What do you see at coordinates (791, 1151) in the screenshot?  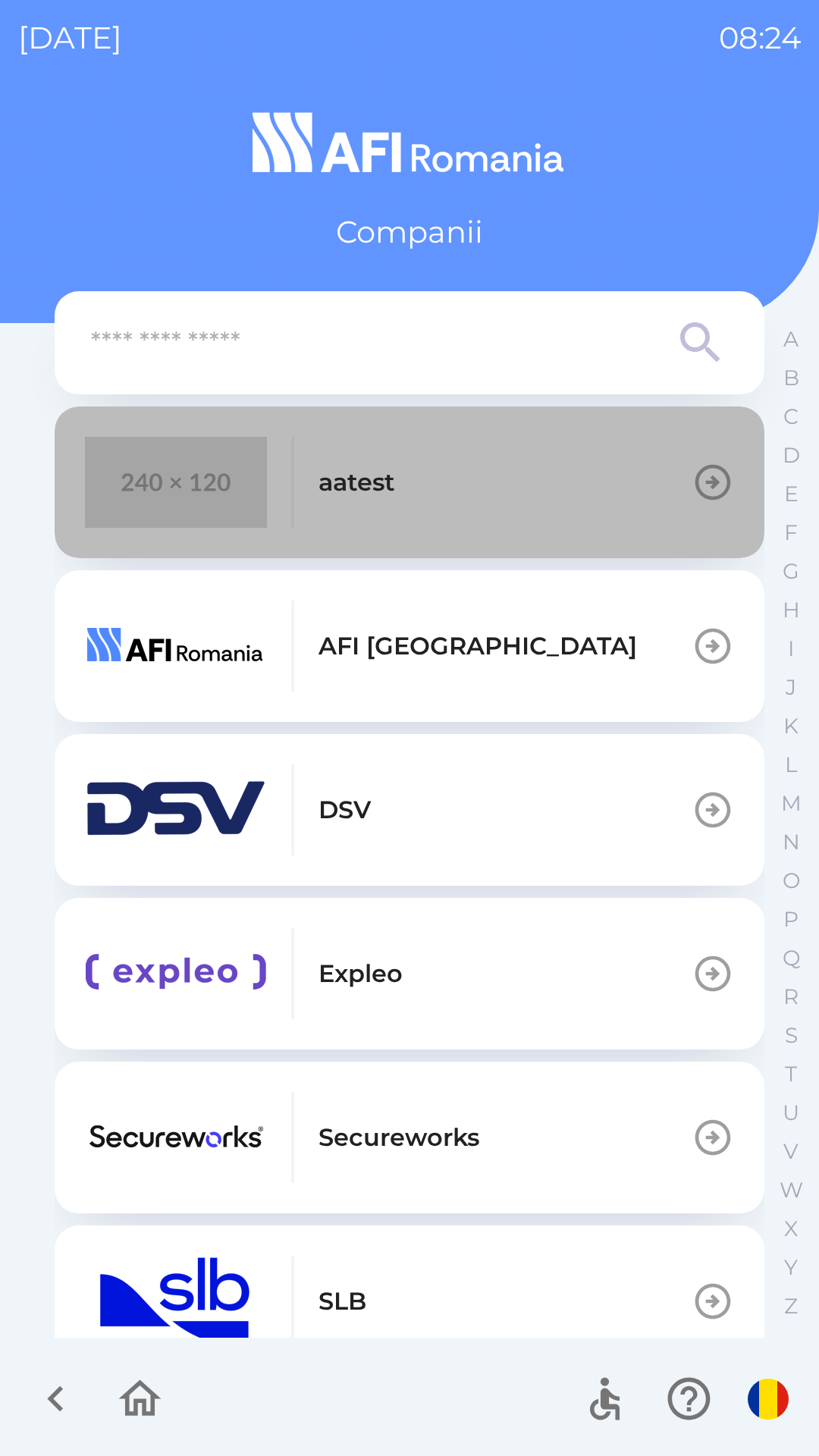 I see `button: V` at bounding box center [791, 1151].